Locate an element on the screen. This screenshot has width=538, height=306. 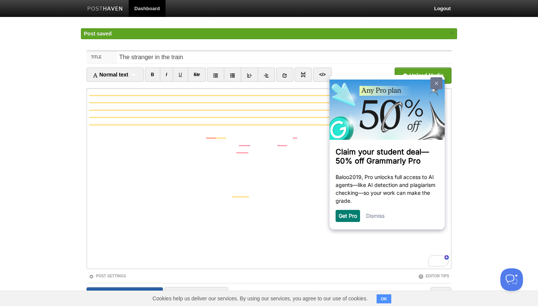
img: pagebreak-icon.png is located at coordinates (303, 75).